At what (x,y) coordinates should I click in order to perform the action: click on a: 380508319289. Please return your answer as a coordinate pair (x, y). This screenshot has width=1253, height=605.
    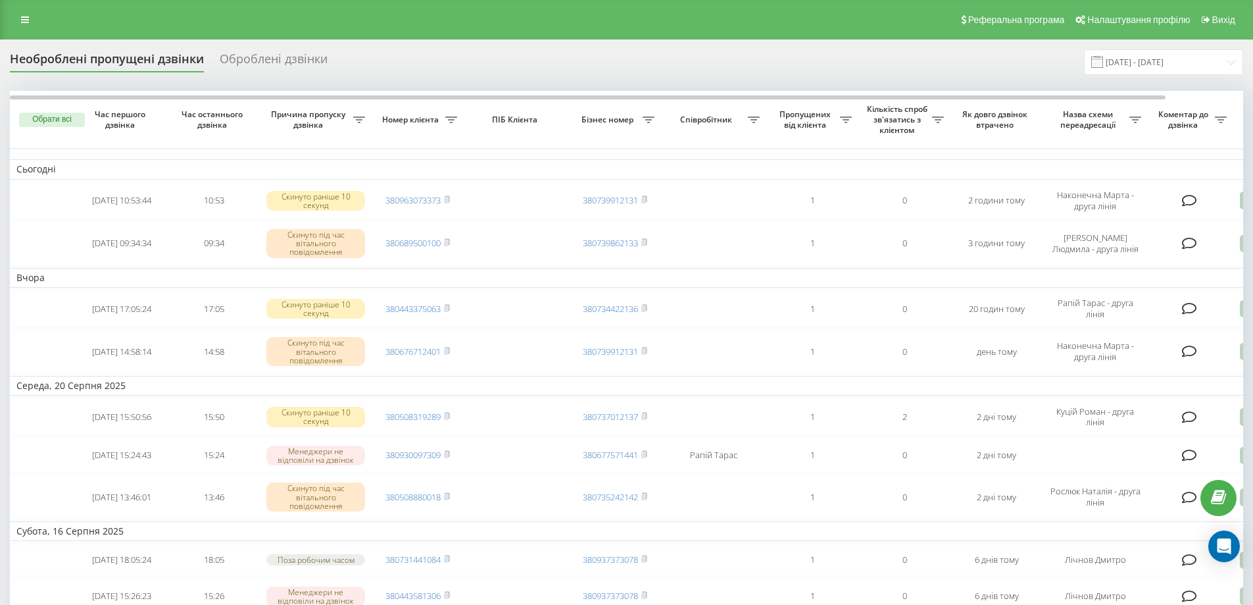
    Looking at the image, I should click on (413, 416).